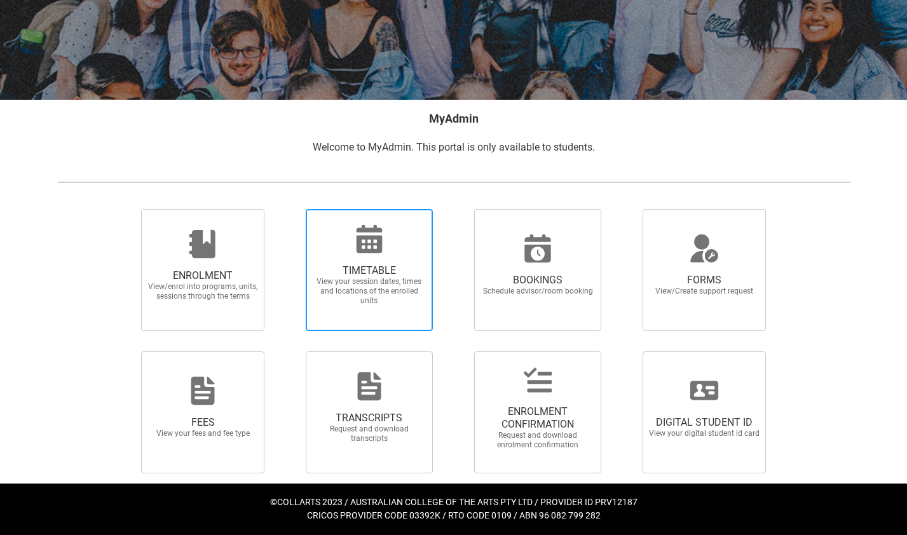 This screenshot has height=535, width=907. What do you see at coordinates (704, 423) in the screenshot?
I see `span: DIGITAL STUDENT ID` at bounding box center [704, 423].